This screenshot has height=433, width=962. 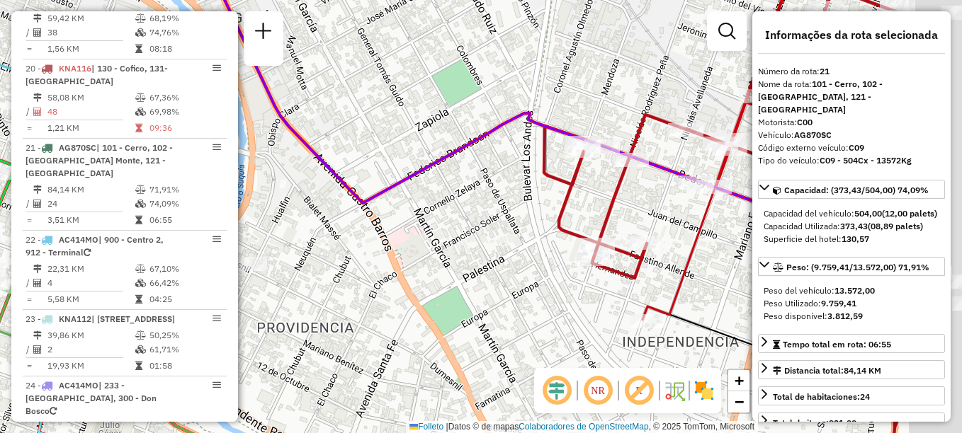 I want to click on td: 1,21 KM, so click(x=91, y=128).